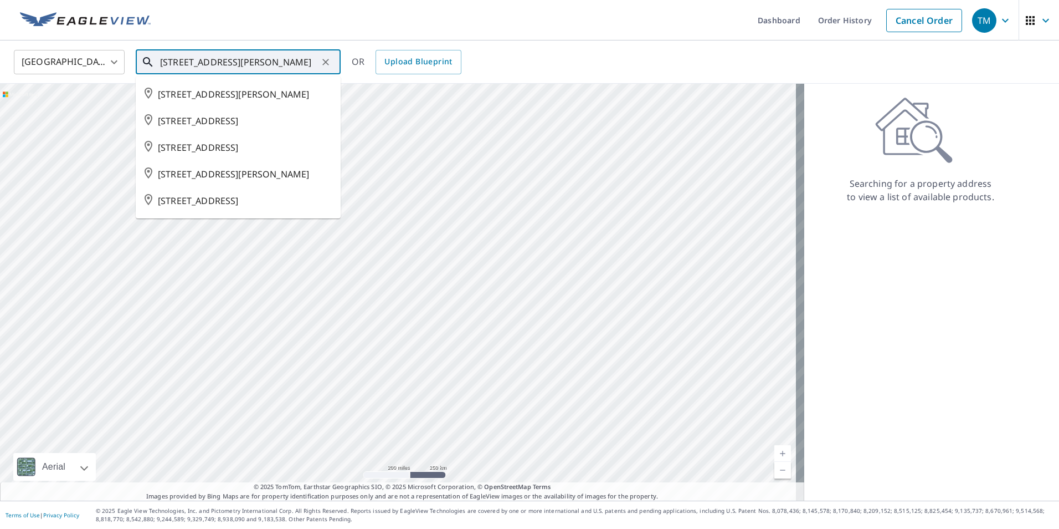 The height and width of the screenshot is (529, 1059). I want to click on a: Current Level 5, Zoom In, so click(783, 453).